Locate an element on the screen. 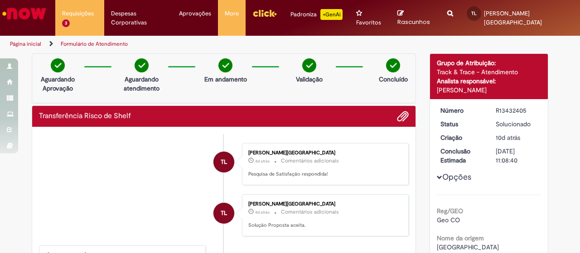  div: Padroniza is located at coordinates (316, 15).